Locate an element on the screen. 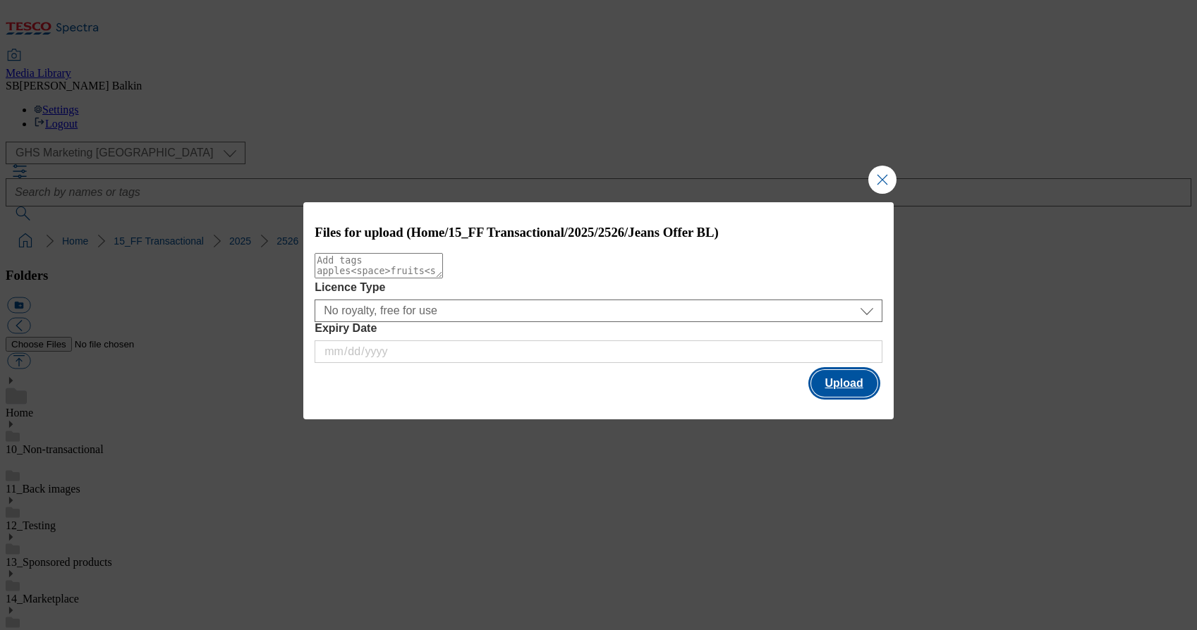 Image resolution: width=1197 pixels, height=630 pixels. div: Modal is located at coordinates (598, 311).